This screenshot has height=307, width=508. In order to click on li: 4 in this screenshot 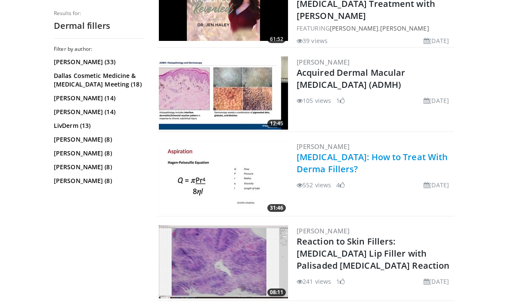, I will do `click(340, 185)`.